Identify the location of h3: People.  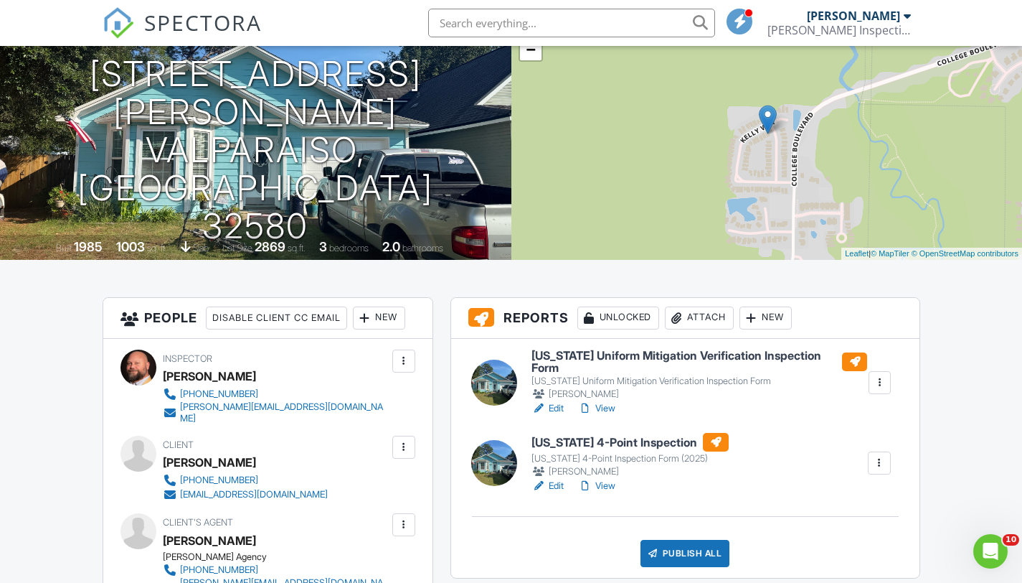
(268, 318).